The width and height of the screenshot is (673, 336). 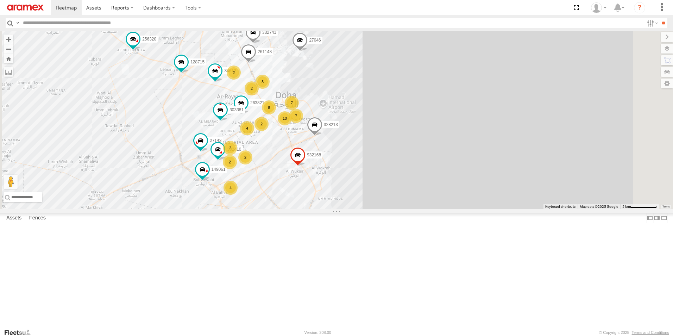 I want to click on div: 10, so click(x=285, y=118).